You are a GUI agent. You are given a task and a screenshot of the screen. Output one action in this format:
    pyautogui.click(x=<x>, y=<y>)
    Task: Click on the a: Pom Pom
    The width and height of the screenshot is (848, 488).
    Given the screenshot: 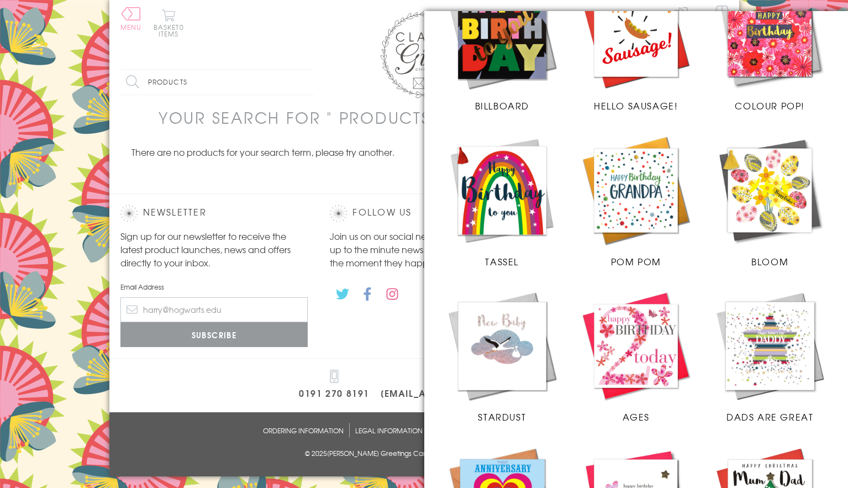 What is the action you would take?
    pyautogui.click(x=636, y=200)
    